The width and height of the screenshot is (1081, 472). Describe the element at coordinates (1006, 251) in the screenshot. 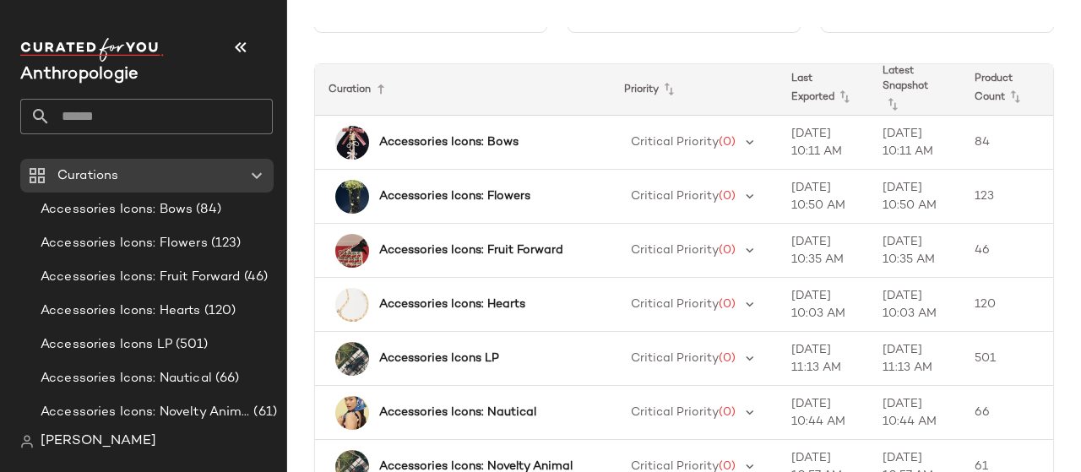

I see `td: 46` at that location.